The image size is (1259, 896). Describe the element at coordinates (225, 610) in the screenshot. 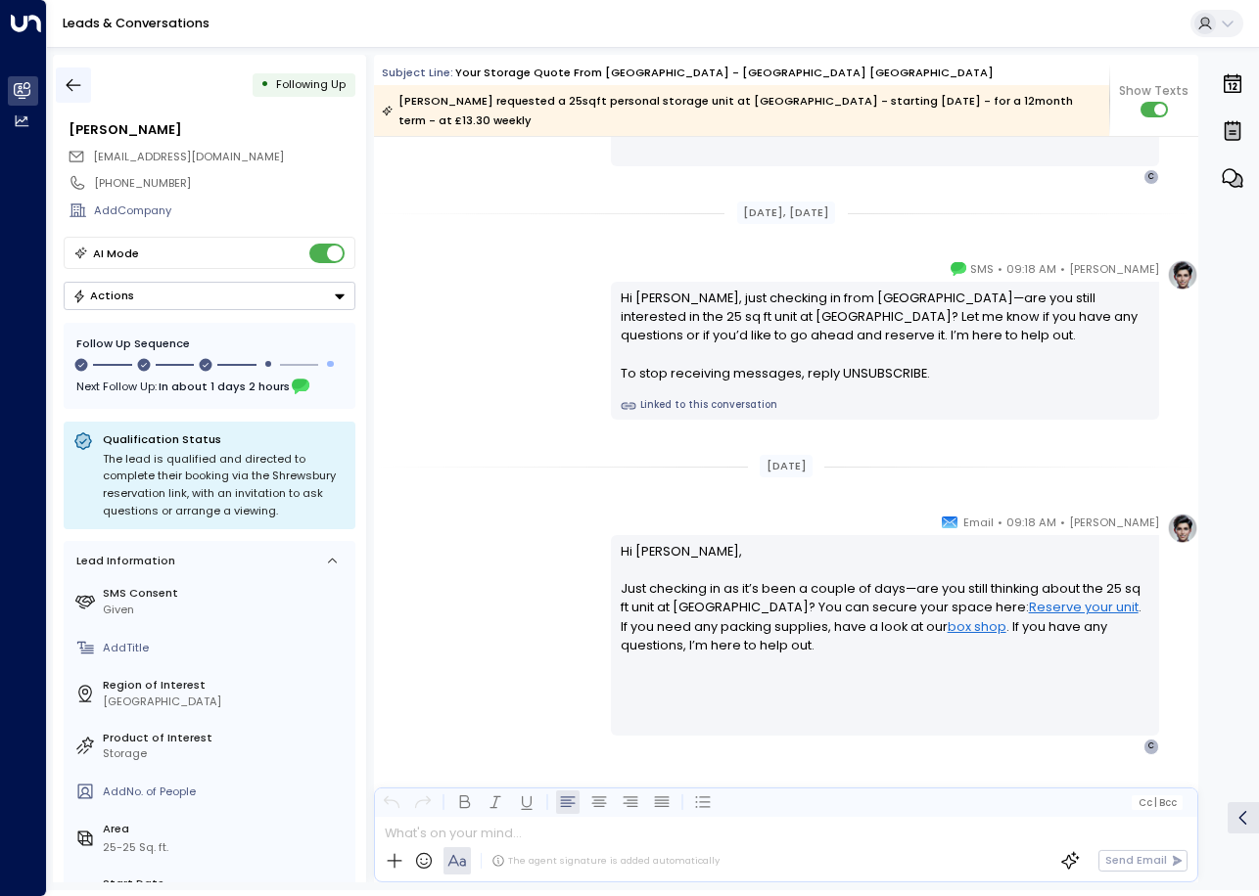

I see `div: Given` at that location.